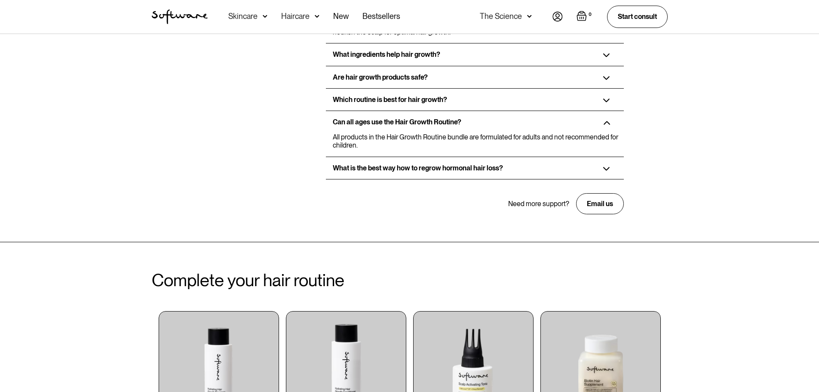  I want to click on div: Need more support?, so click(539, 203).